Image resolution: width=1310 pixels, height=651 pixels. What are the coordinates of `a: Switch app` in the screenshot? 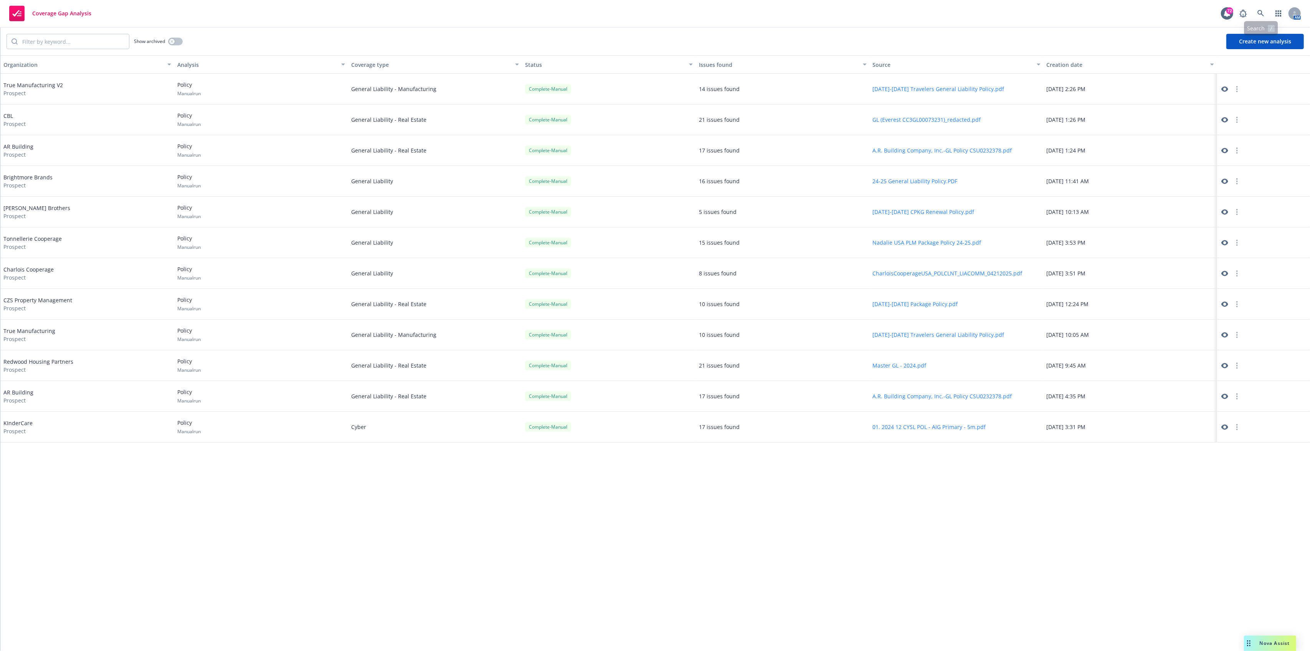 It's located at (1279, 13).